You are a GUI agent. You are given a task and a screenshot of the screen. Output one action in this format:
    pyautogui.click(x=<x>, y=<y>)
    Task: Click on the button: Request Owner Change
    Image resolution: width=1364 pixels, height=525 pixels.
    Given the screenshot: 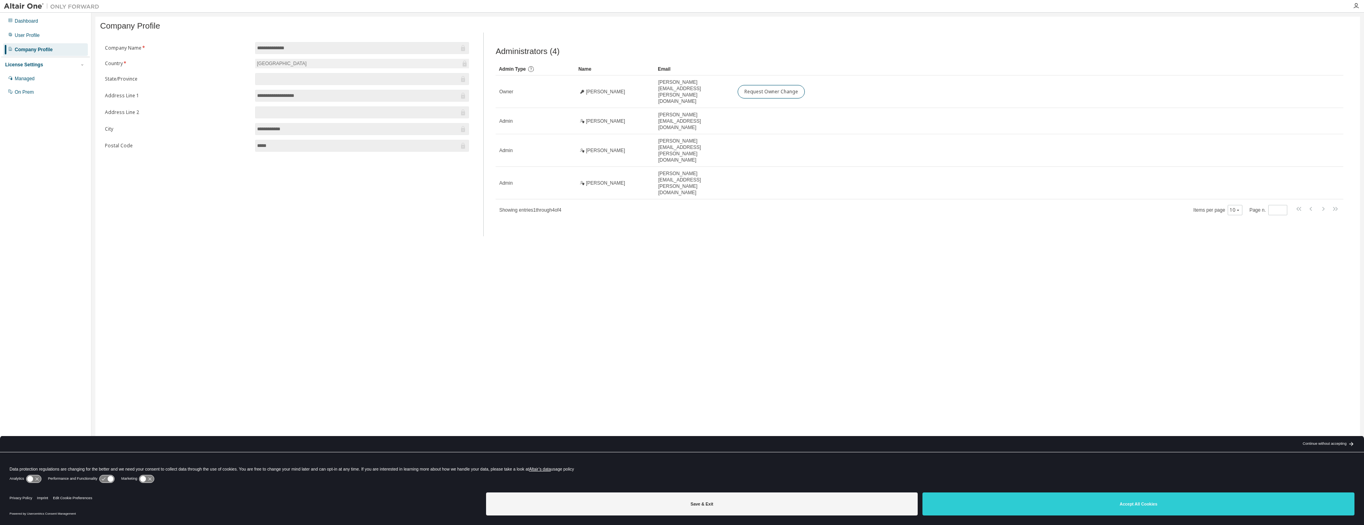 What is the action you would take?
    pyautogui.click(x=771, y=92)
    